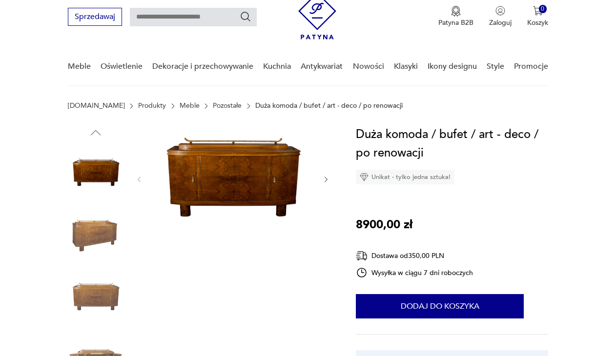 Image resolution: width=616 pixels, height=356 pixels. Describe the element at coordinates (414, 273) in the screenshot. I see `div: Wysyłka w ciągu 7 dni roboczych` at that location.